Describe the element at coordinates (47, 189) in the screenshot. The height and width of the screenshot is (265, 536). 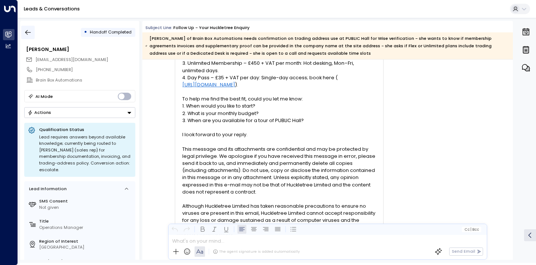
I see `div: Lead Information` at that location.